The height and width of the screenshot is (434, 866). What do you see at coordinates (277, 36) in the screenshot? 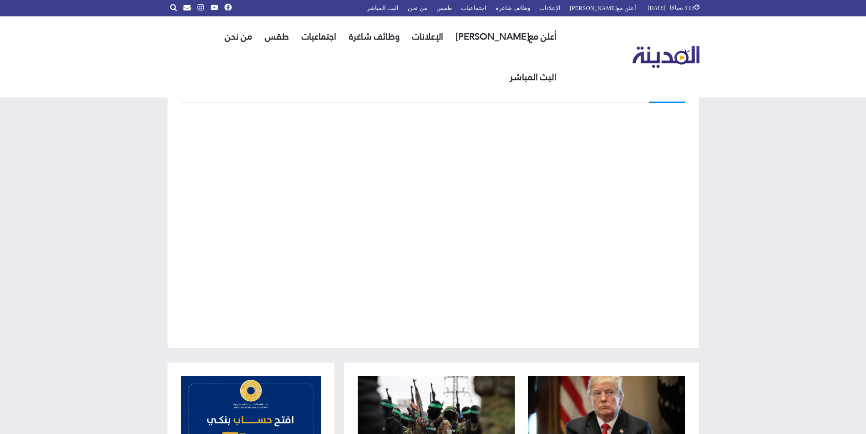
I see `a: طقس` at bounding box center [277, 36].